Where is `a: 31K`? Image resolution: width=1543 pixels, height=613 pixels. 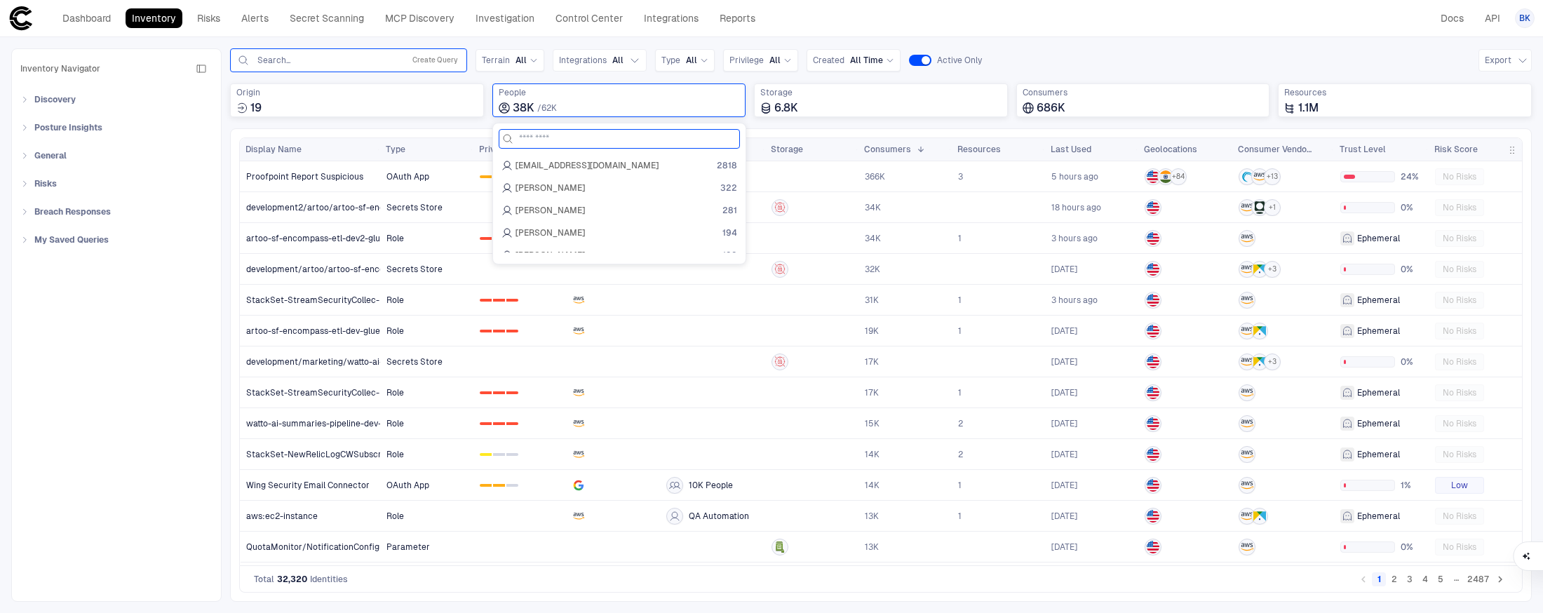
a: 31K is located at coordinates (905, 299).